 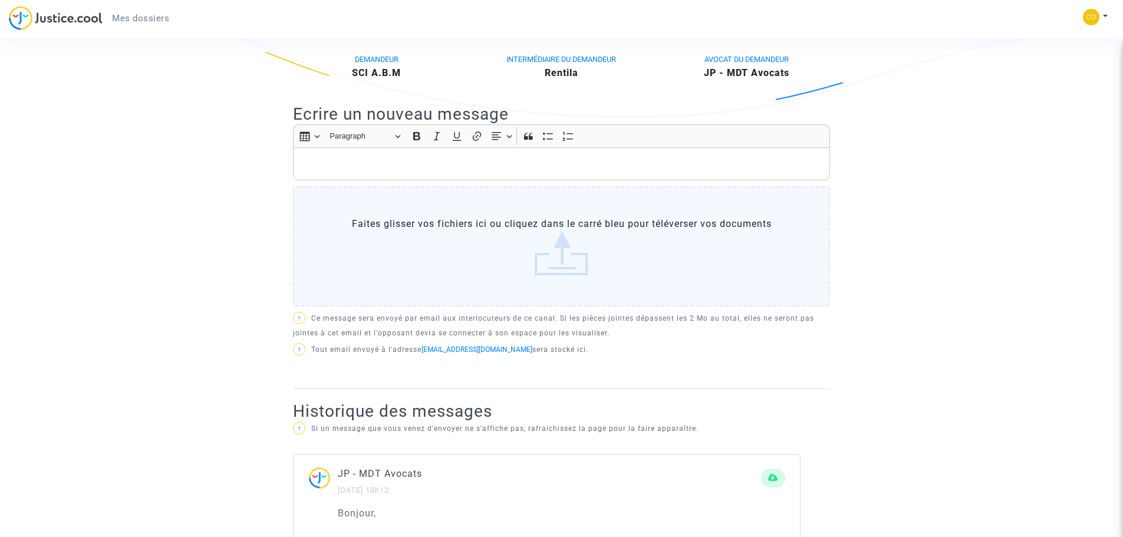 I want to click on div: Rich Text Editor, main, so click(x=561, y=164).